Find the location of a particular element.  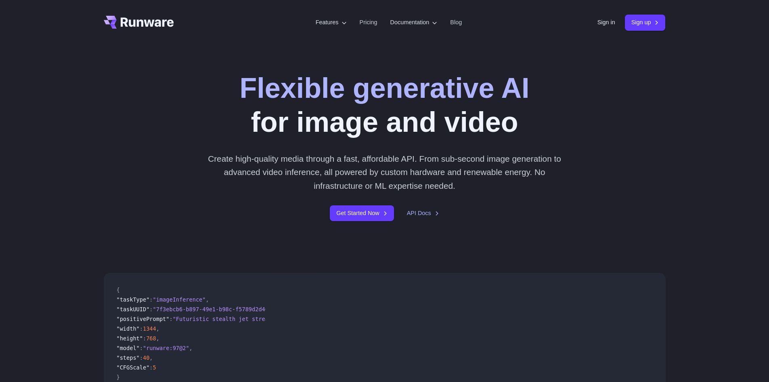

span: "Futuristic stealth jet streaking through a neon-lit cityscape with glowing purple exhaust" is located at coordinates (323, 319).